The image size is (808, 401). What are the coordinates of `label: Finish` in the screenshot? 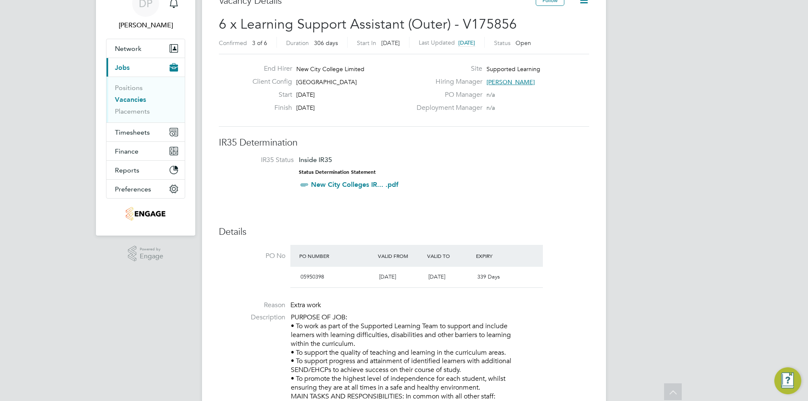 It's located at (269, 108).